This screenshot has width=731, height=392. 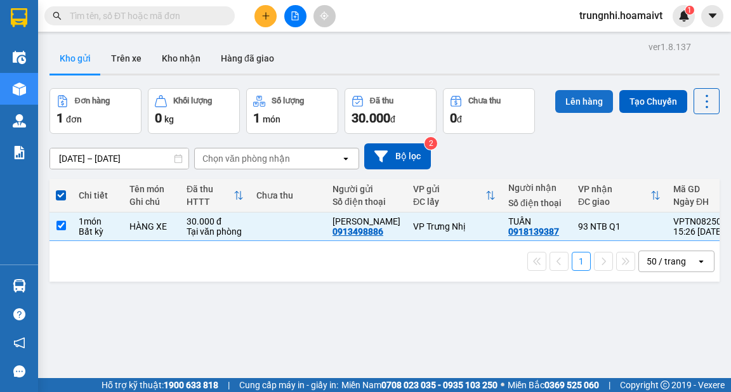 I want to click on span: Miền Nam, so click(x=419, y=385).